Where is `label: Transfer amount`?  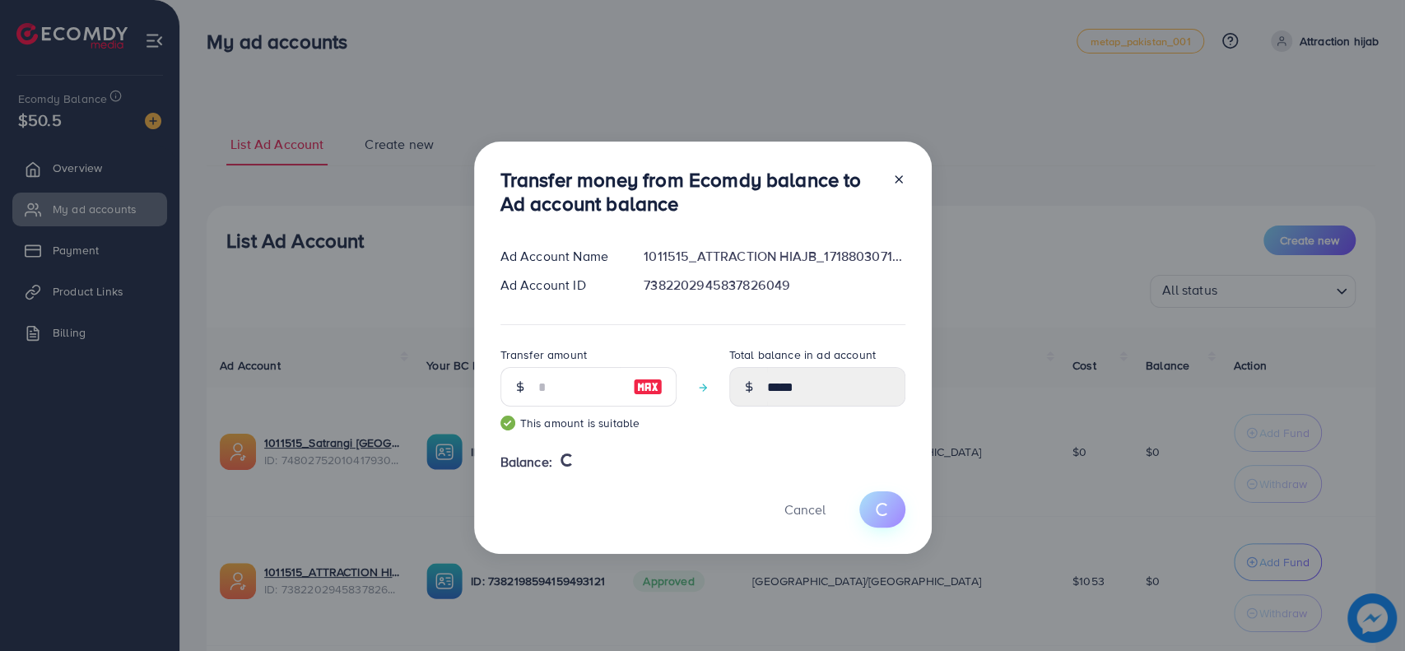
label: Transfer amount is located at coordinates (543, 355).